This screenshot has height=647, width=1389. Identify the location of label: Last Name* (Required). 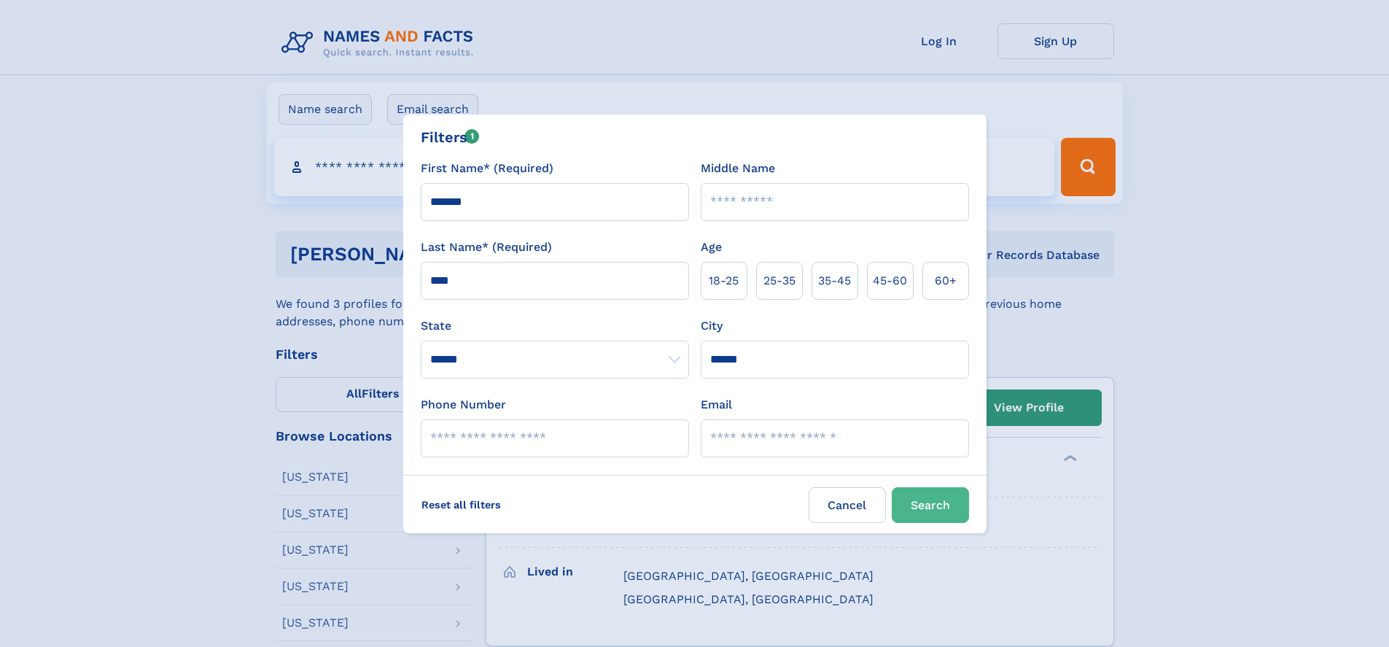
(486, 247).